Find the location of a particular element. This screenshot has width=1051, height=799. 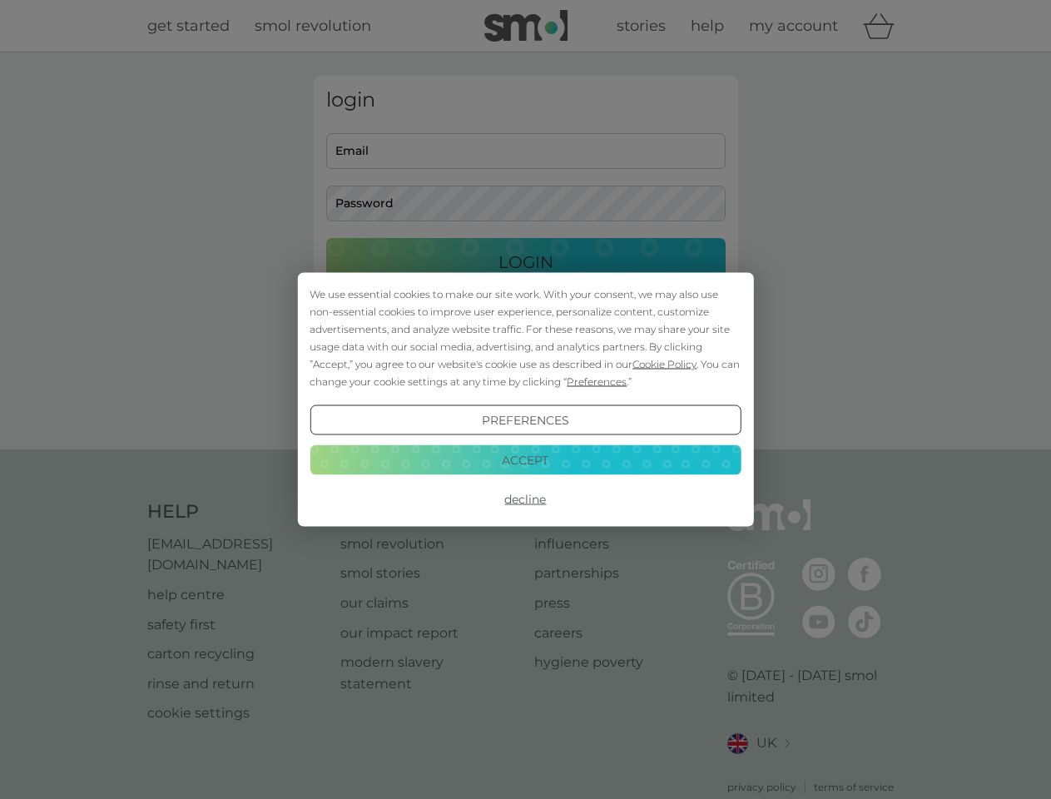

button: Decline is located at coordinates (525, 499).